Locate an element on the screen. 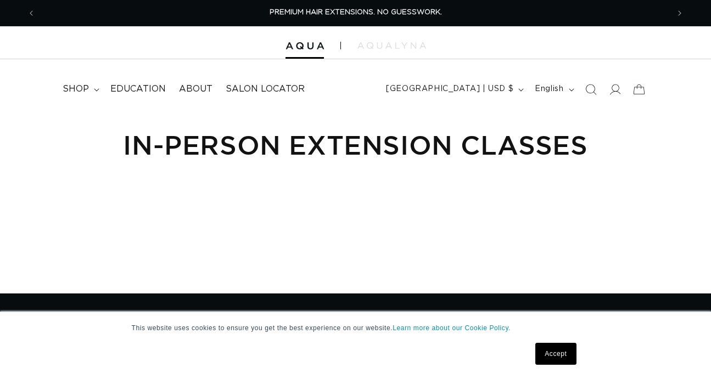 The image size is (711, 379). p: This website uses cookies to ensure you get the best experience on our website. is located at coordinates (356, 328).